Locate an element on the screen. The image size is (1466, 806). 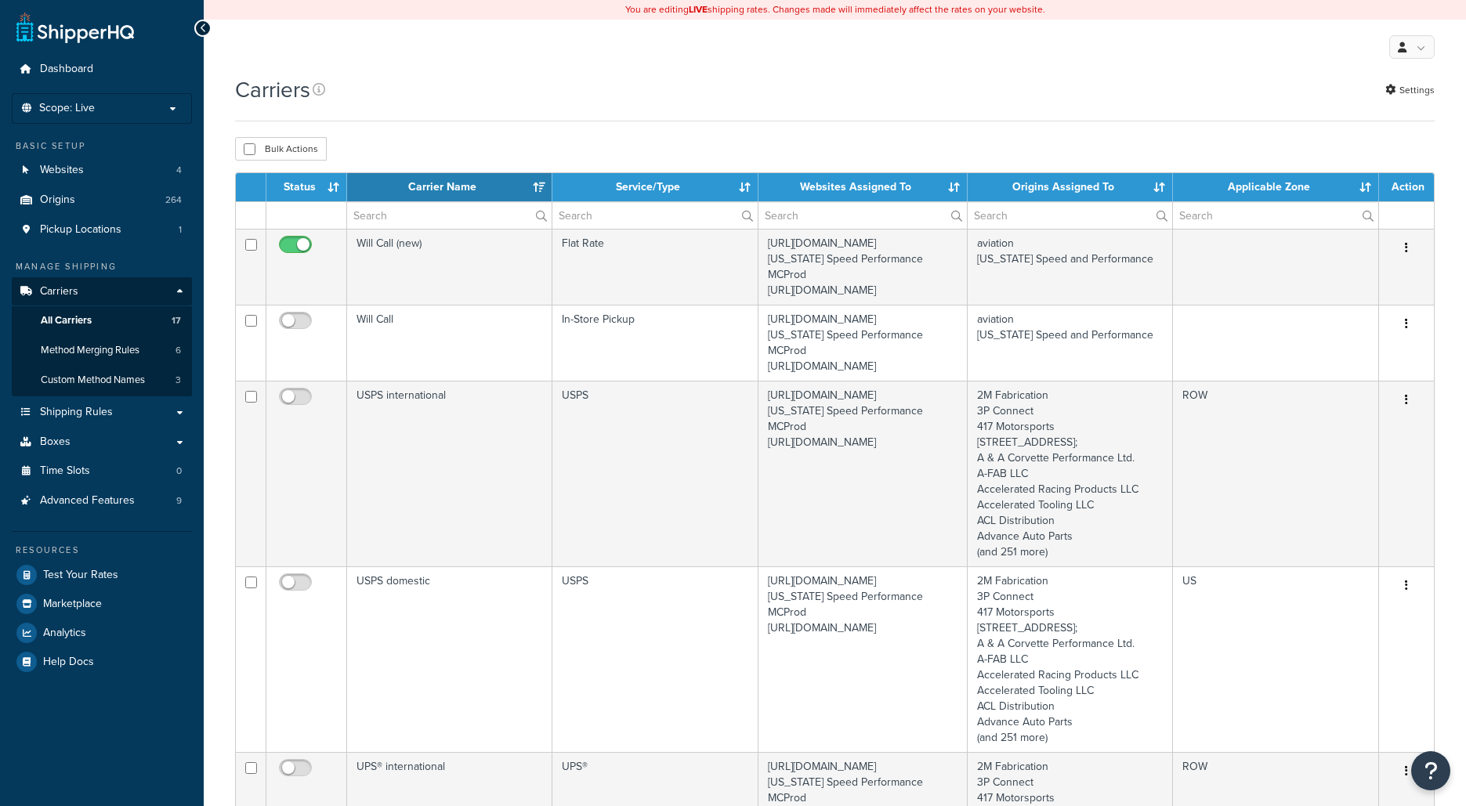
span: Origins is located at coordinates (57, 200).